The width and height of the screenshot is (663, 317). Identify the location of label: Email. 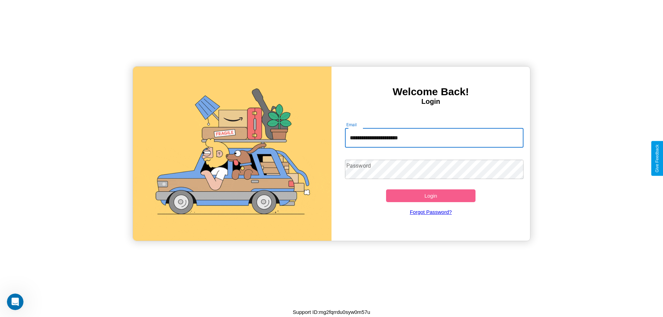
(352, 125).